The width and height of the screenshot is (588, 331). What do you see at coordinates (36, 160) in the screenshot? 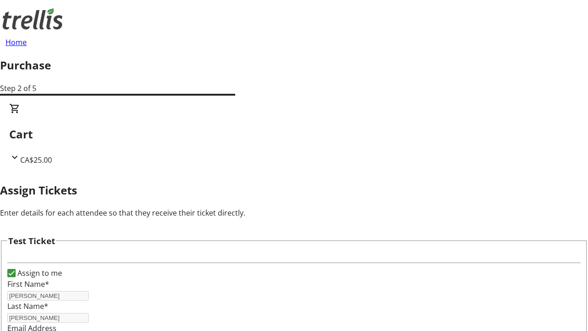
I see `span: CA$25.00` at bounding box center [36, 160].